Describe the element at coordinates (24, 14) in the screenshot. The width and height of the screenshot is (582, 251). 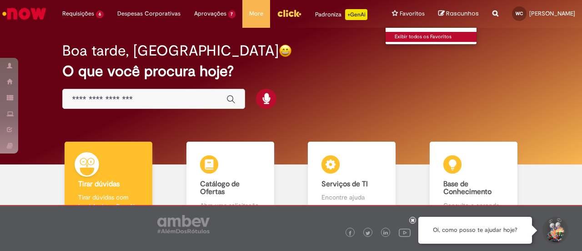
I see `img: ServiceNow` at that location.